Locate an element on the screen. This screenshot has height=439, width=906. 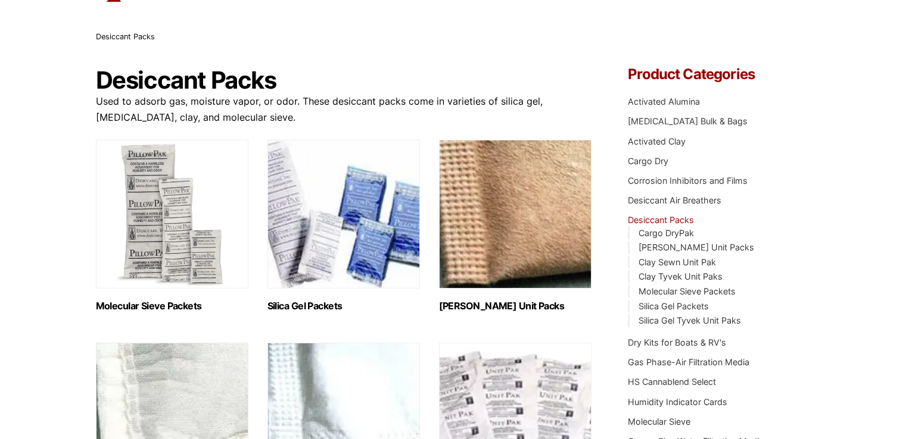
a: Molecular Sieve is located at coordinates (658, 422).